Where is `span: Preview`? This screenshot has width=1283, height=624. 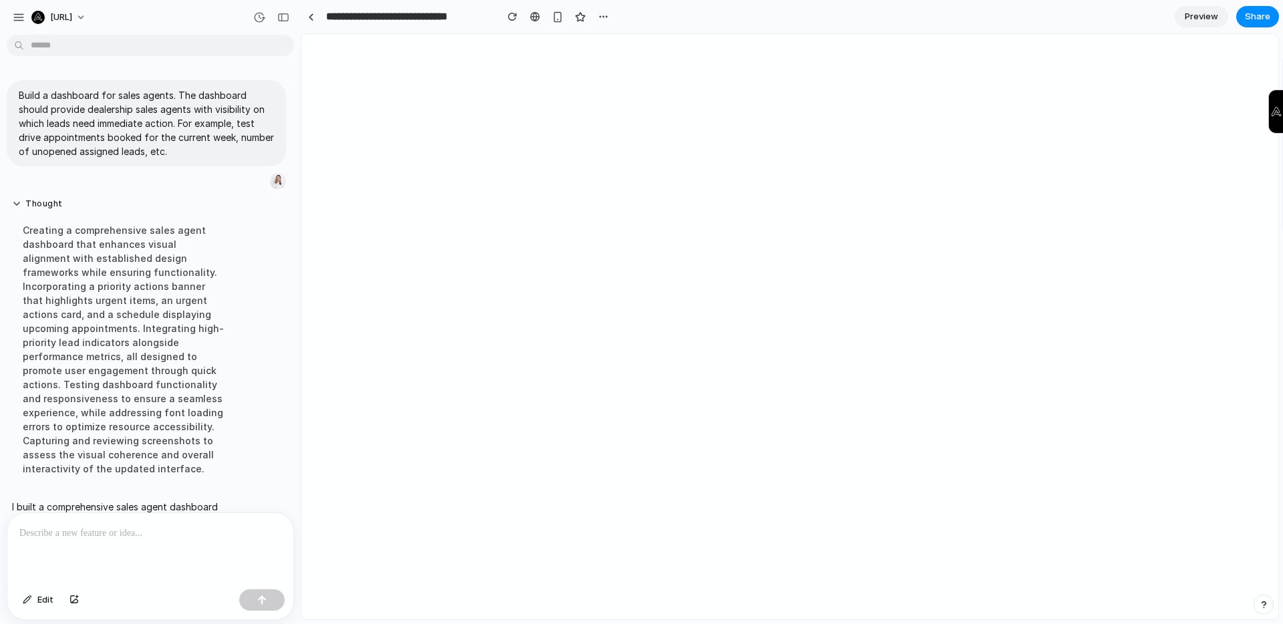
span: Preview is located at coordinates (1201, 17).